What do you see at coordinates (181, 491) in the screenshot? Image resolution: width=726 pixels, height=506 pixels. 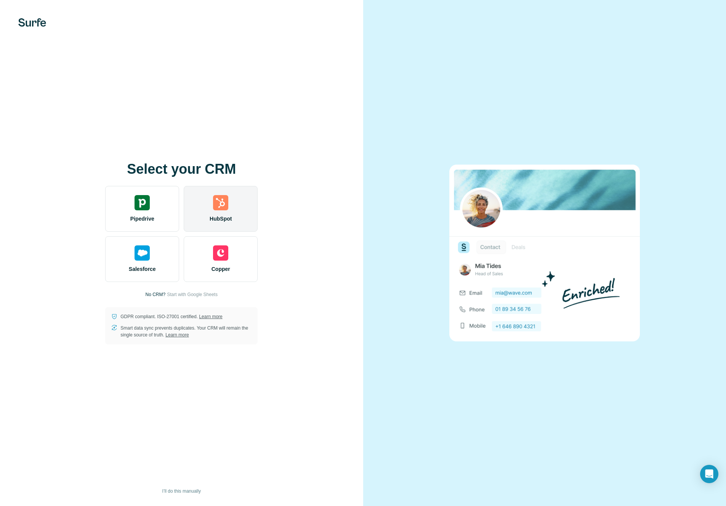 I see `span: I’ll do this manually` at bounding box center [181, 491].